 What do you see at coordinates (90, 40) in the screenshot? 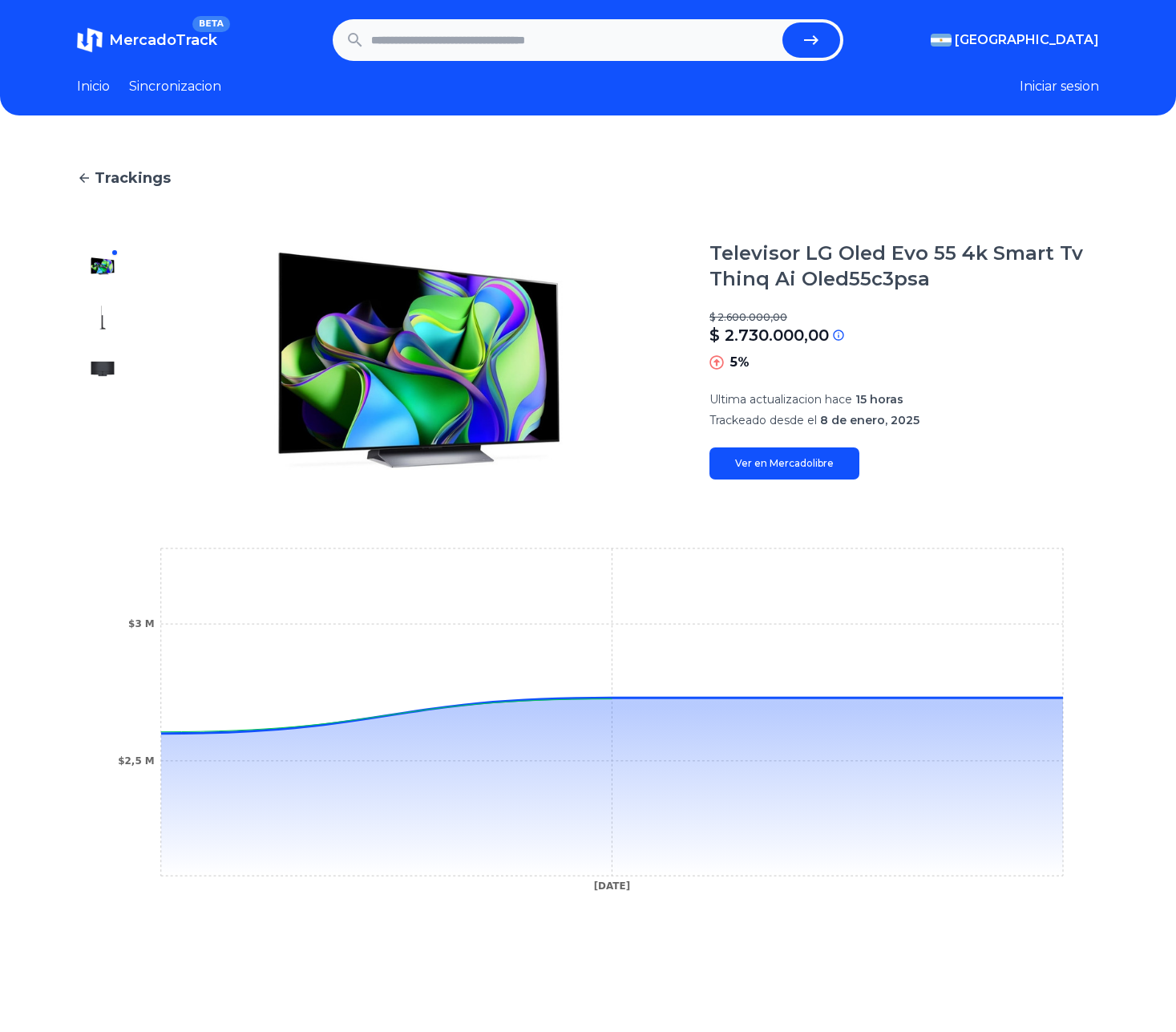
I see `img: MercadoTrack` at bounding box center [90, 40].